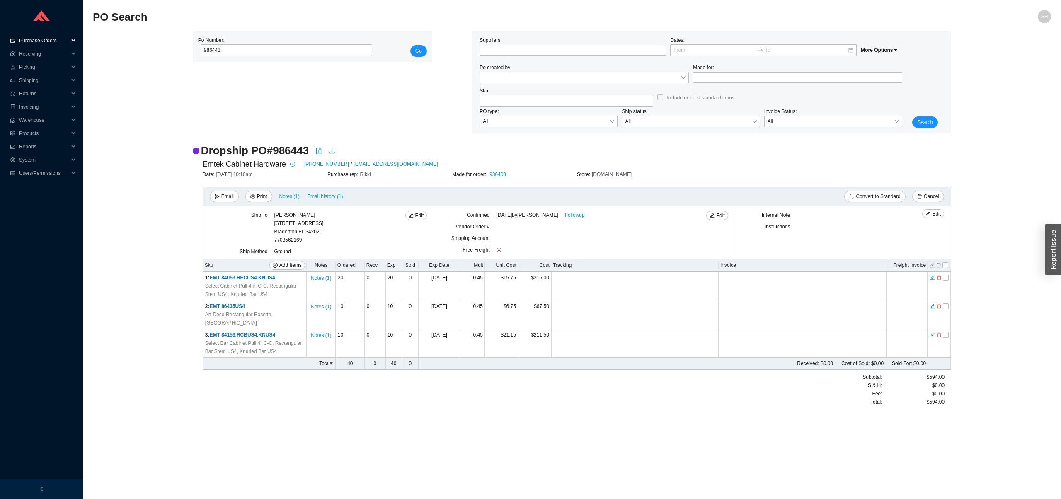 Image resolution: width=1061 pixels, height=499 pixels. I want to click on td: $211.50, so click(535, 343).